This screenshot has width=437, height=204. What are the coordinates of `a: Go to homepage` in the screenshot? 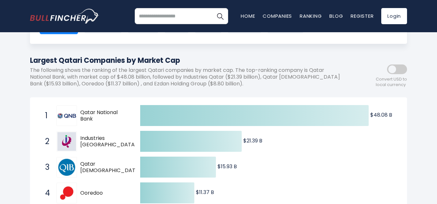 It's located at (65, 16).